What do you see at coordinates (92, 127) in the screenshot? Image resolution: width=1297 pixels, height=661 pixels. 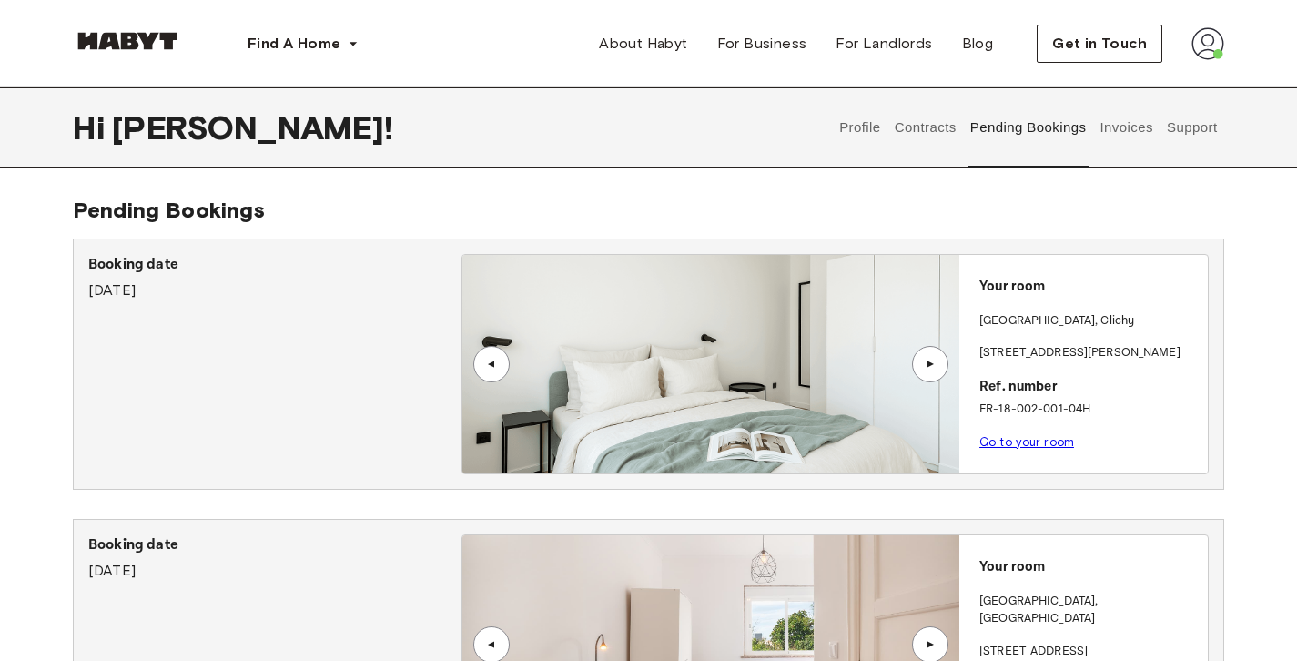 I see `span: Hi` at bounding box center [92, 127].